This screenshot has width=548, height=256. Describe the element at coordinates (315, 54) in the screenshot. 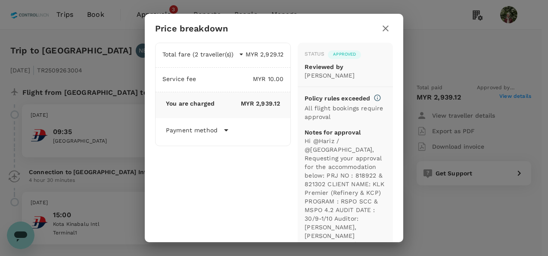

I see `div: Status` at that location.